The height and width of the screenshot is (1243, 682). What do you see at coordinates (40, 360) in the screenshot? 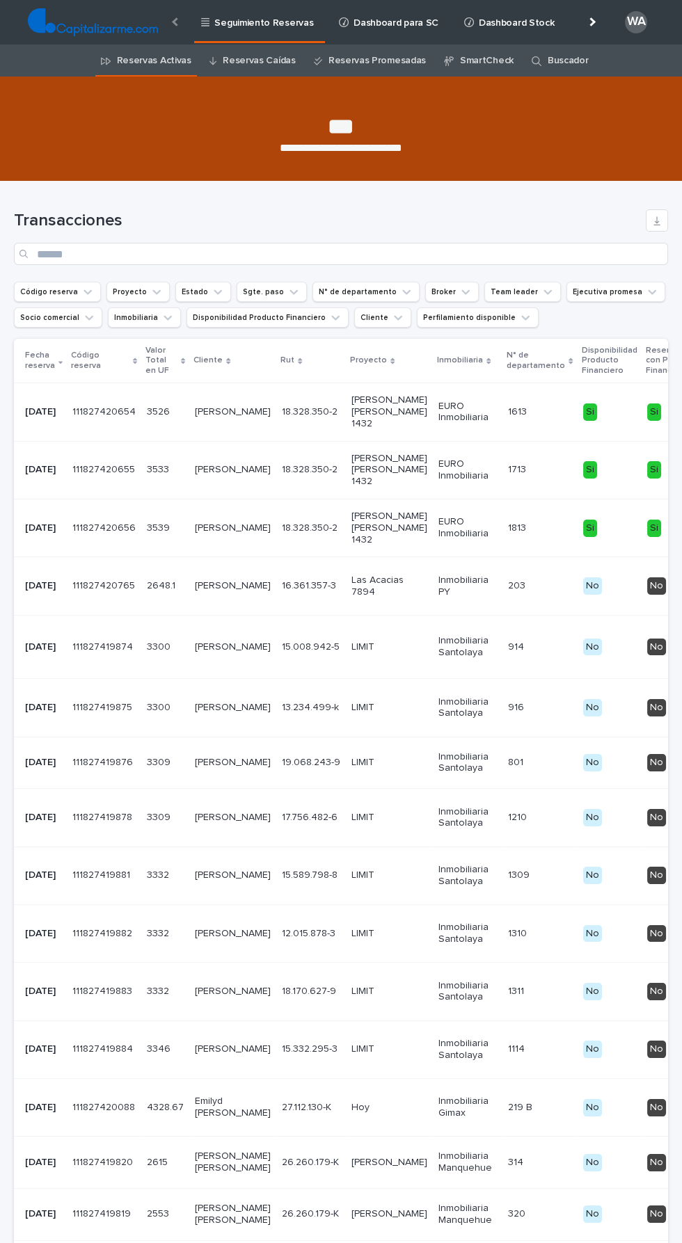
I see `p: Fecha reserva` at bounding box center [40, 360].